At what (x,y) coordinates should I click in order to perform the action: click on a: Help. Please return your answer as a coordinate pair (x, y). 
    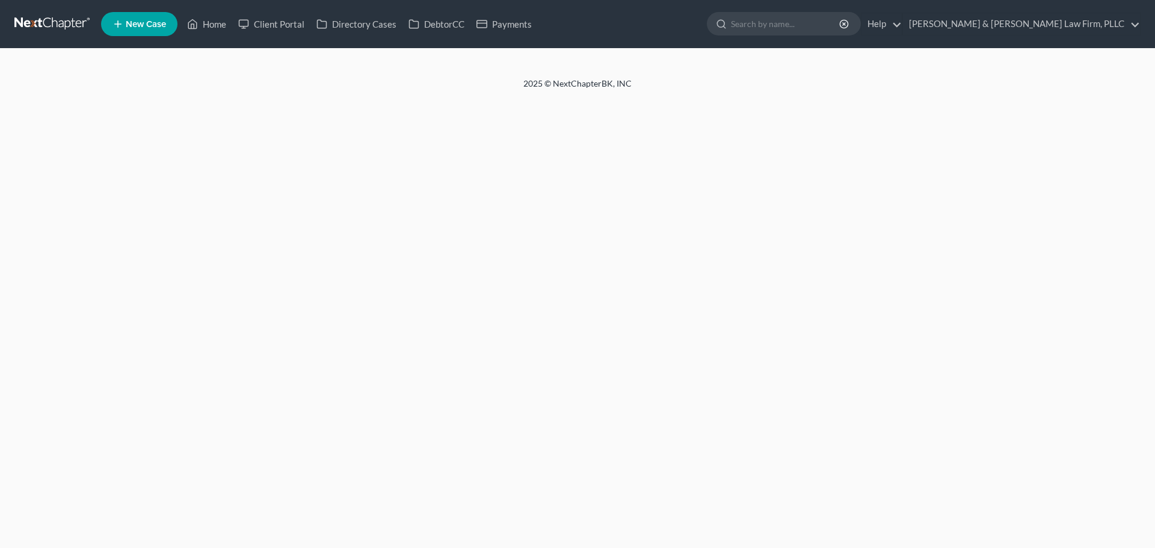
    Looking at the image, I should click on (881, 24).